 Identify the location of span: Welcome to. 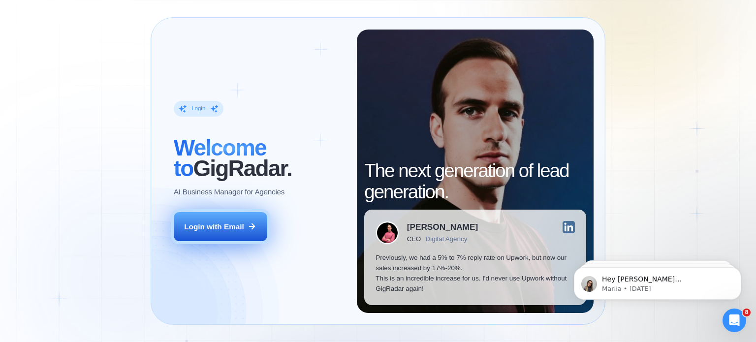
(220, 158).